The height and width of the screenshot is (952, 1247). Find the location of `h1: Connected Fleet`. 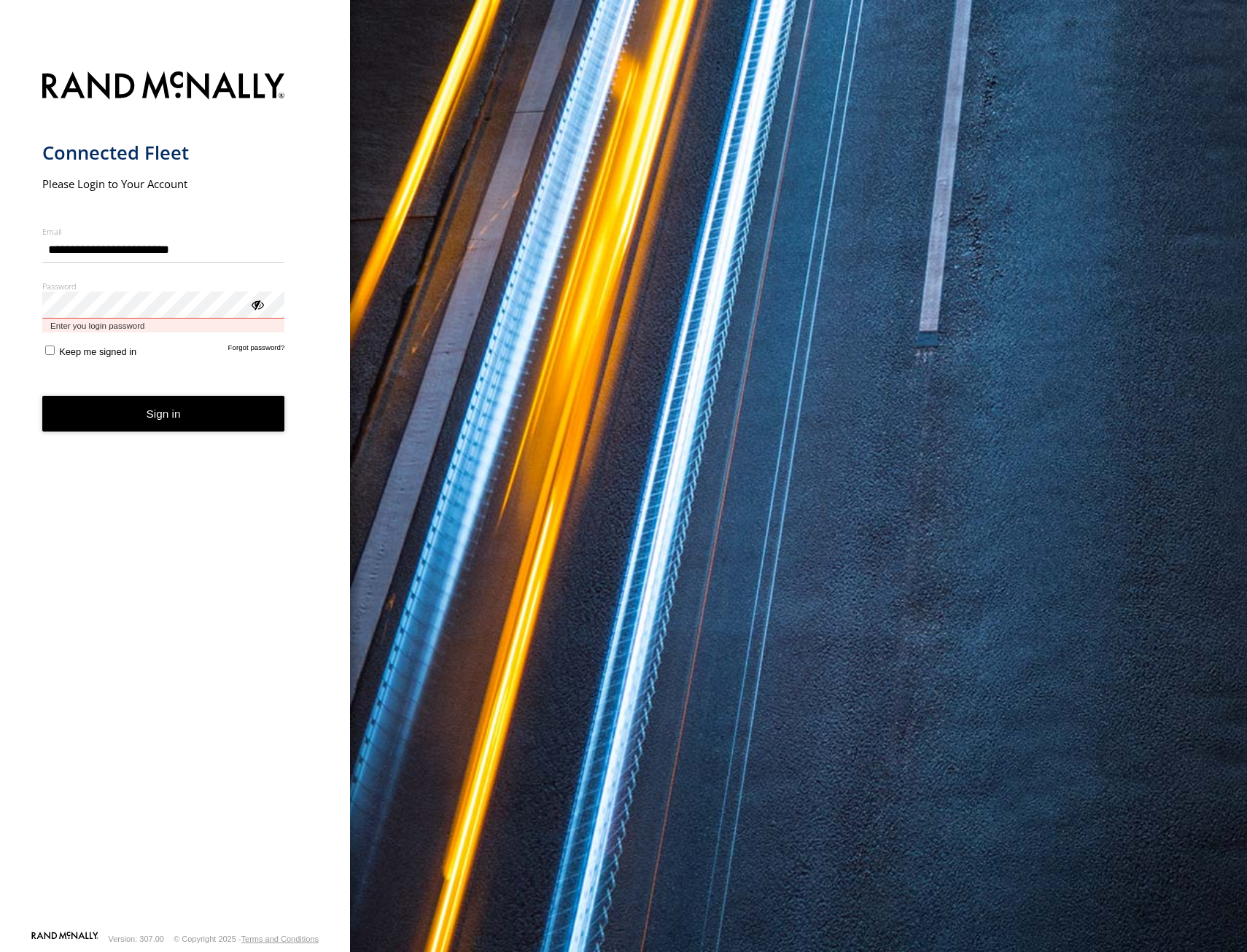

h1: Connected Fleet is located at coordinates (164, 152).